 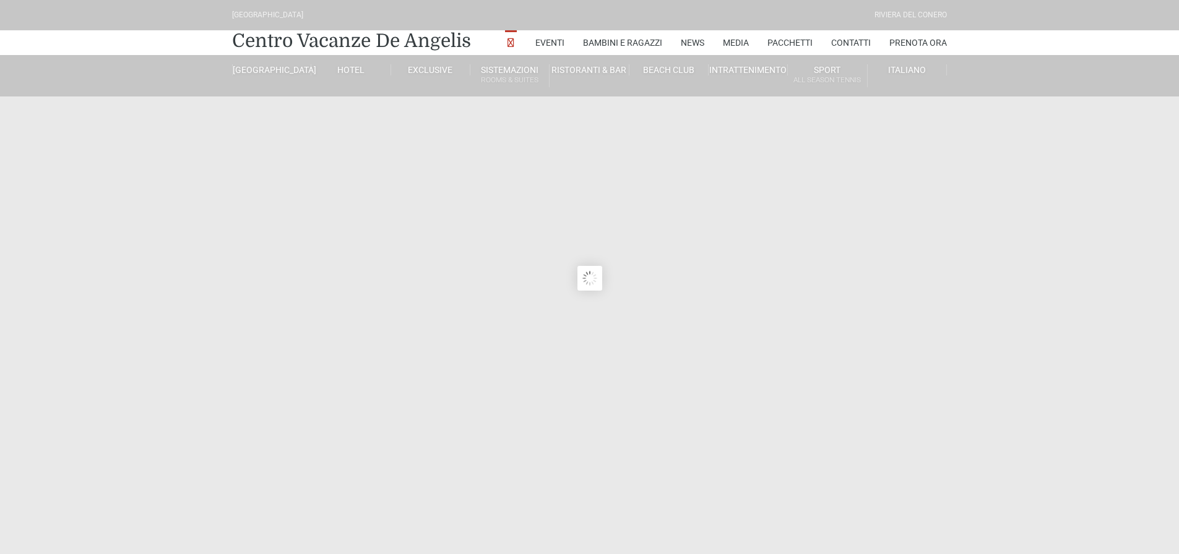 What do you see at coordinates (351, 70) in the screenshot?
I see `a: Hotel` at bounding box center [351, 70].